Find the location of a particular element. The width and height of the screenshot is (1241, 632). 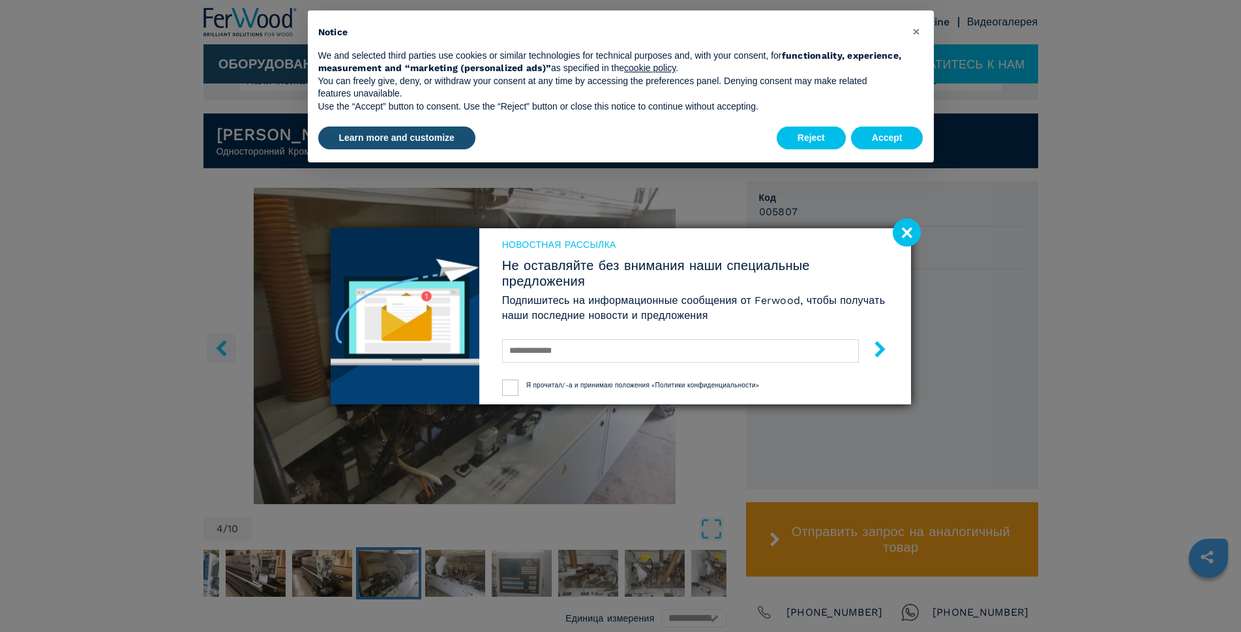

h2: Notice is located at coordinates (610, 33).